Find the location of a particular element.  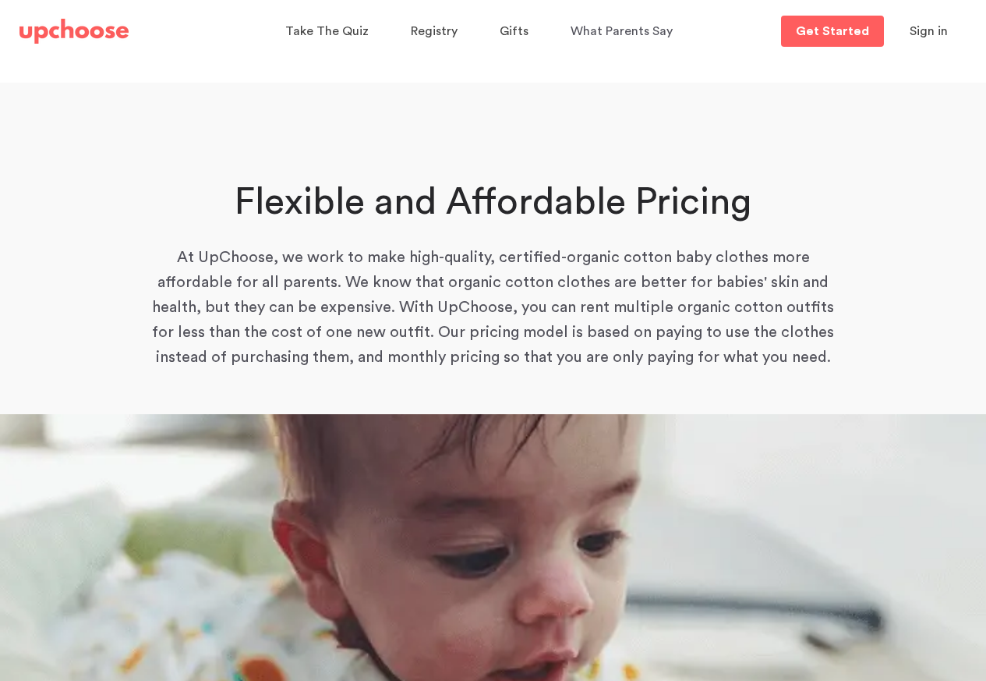

p: At UpChoose, we work to make high-quality, certified-organic cotton baby clothes more affordable ... is located at coordinates (493, 307).